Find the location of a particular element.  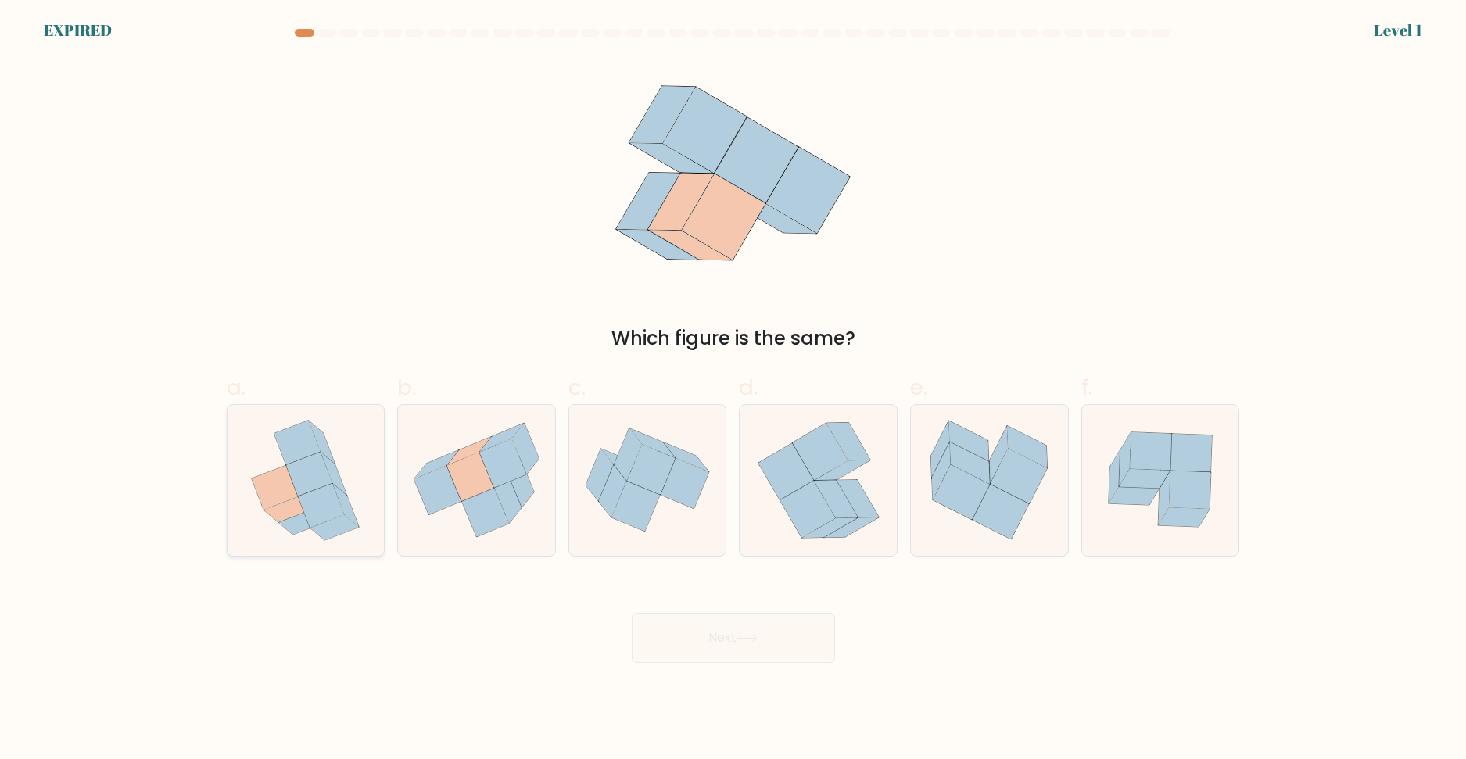

span: b. is located at coordinates (407, 387).